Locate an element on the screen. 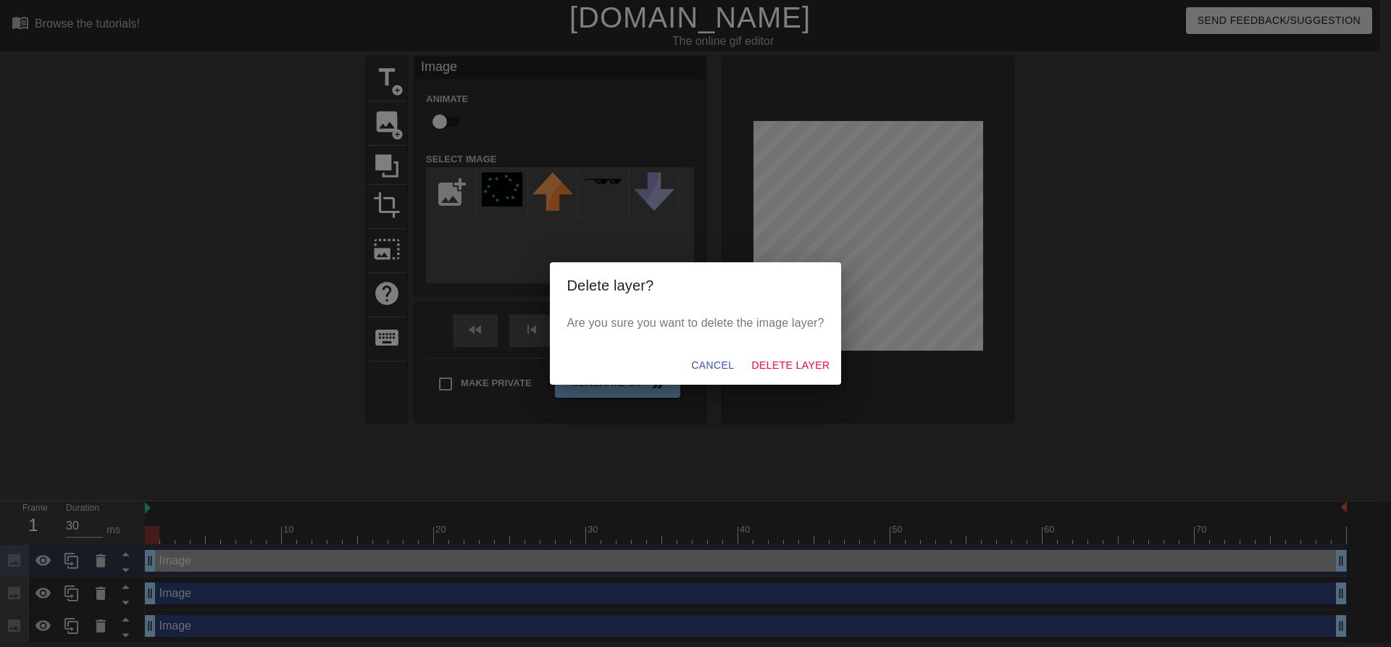 Image resolution: width=1391 pixels, height=647 pixels. button: Delete Layer is located at coordinates (790, 365).